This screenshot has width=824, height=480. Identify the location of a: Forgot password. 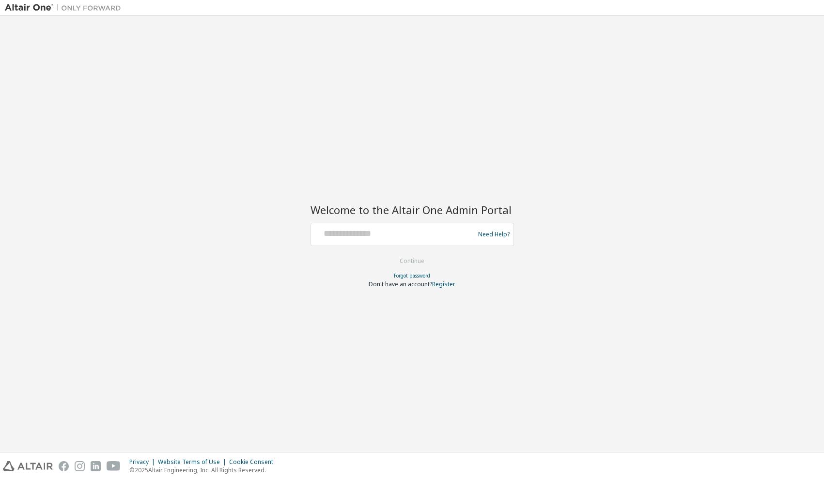
(412, 276).